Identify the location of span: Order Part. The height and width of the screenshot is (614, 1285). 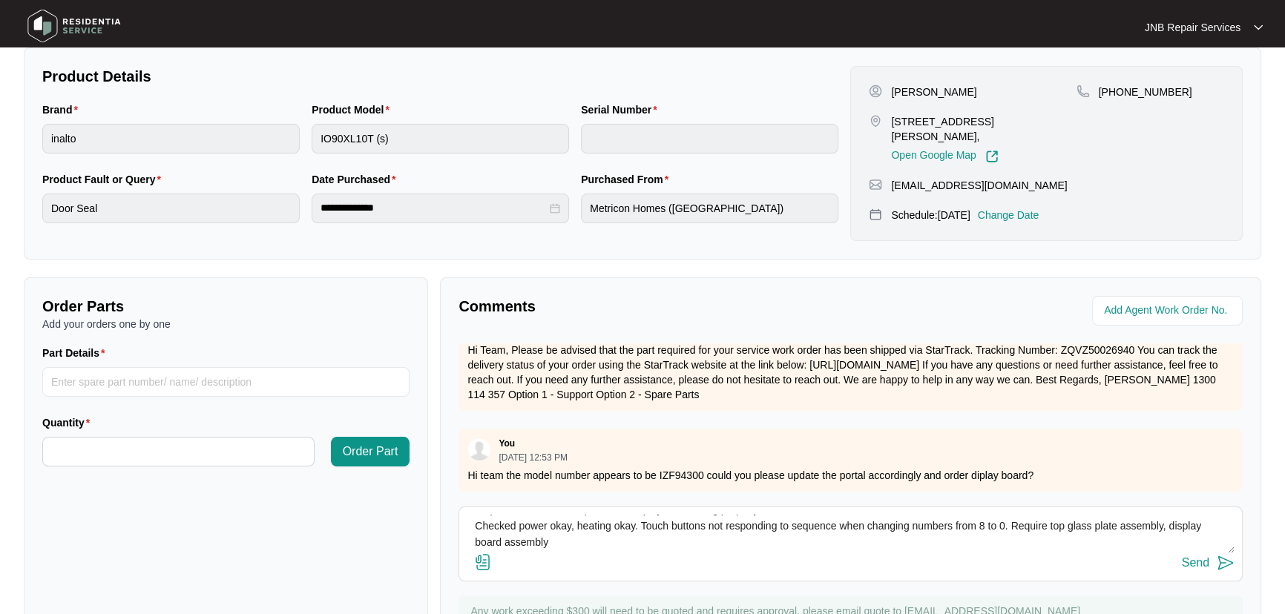
(370, 452).